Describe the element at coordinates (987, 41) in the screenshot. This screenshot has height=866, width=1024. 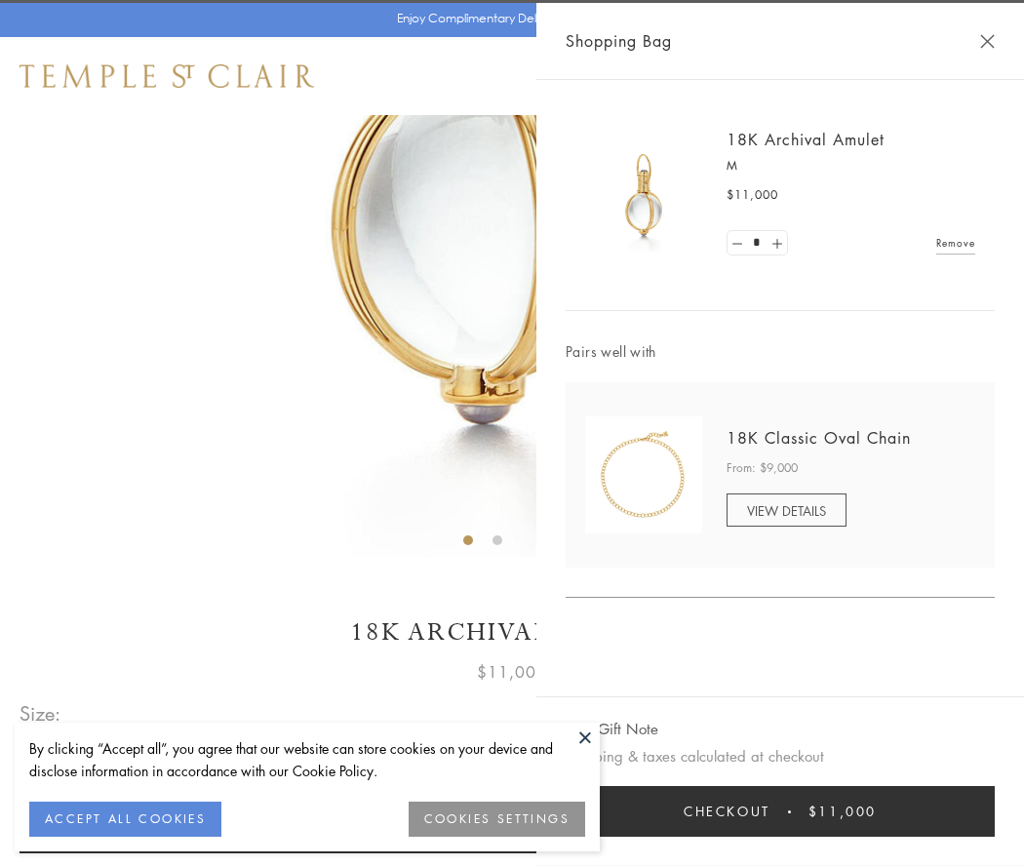
I see `button: Close Shopping Bag` at that location.